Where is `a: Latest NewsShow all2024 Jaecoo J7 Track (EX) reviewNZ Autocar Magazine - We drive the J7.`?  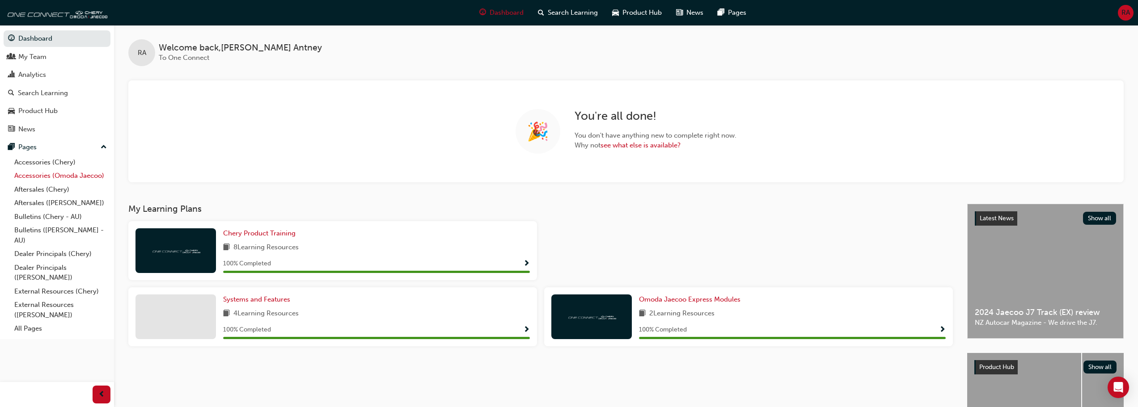
a: Latest NewsShow all2024 Jaecoo J7 Track (EX) reviewNZ Autocar Magazine - We drive the J7. is located at coordinates (1046, 272).